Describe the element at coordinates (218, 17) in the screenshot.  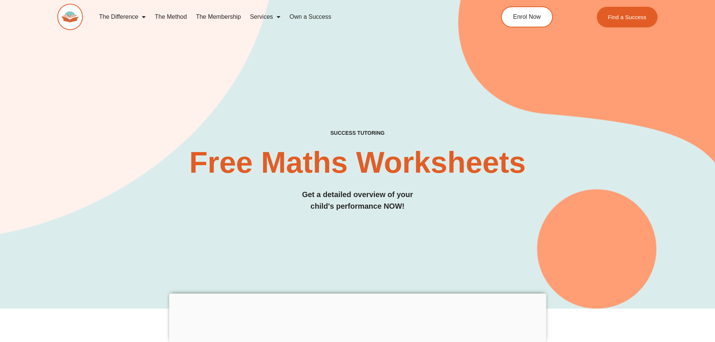
I see `a: The Membership` at that location.